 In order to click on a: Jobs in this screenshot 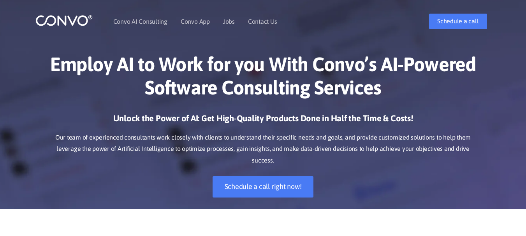, I will do `click(229, 21)`.